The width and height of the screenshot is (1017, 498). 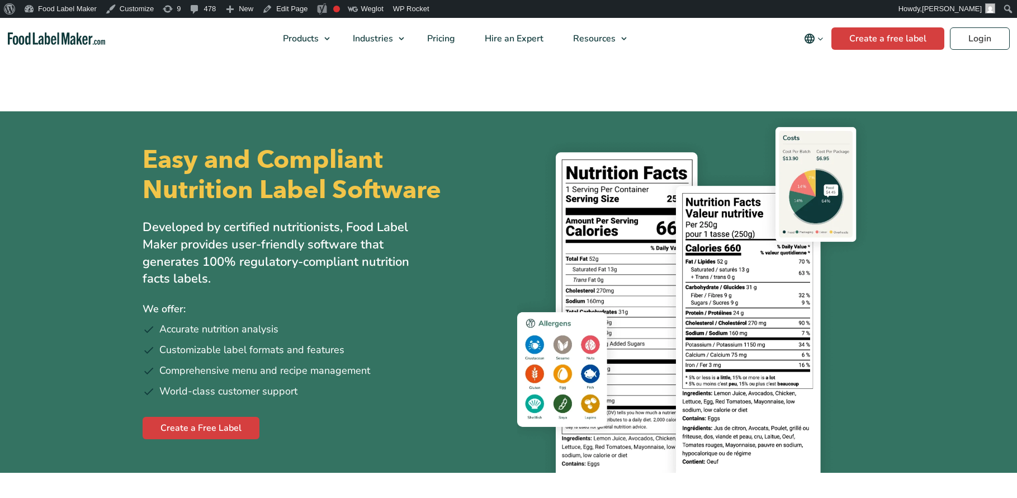 What do you see at coordinates (440, 39) in the screenshot?
I see `a: Pricing` at bounding box center [440, 39].